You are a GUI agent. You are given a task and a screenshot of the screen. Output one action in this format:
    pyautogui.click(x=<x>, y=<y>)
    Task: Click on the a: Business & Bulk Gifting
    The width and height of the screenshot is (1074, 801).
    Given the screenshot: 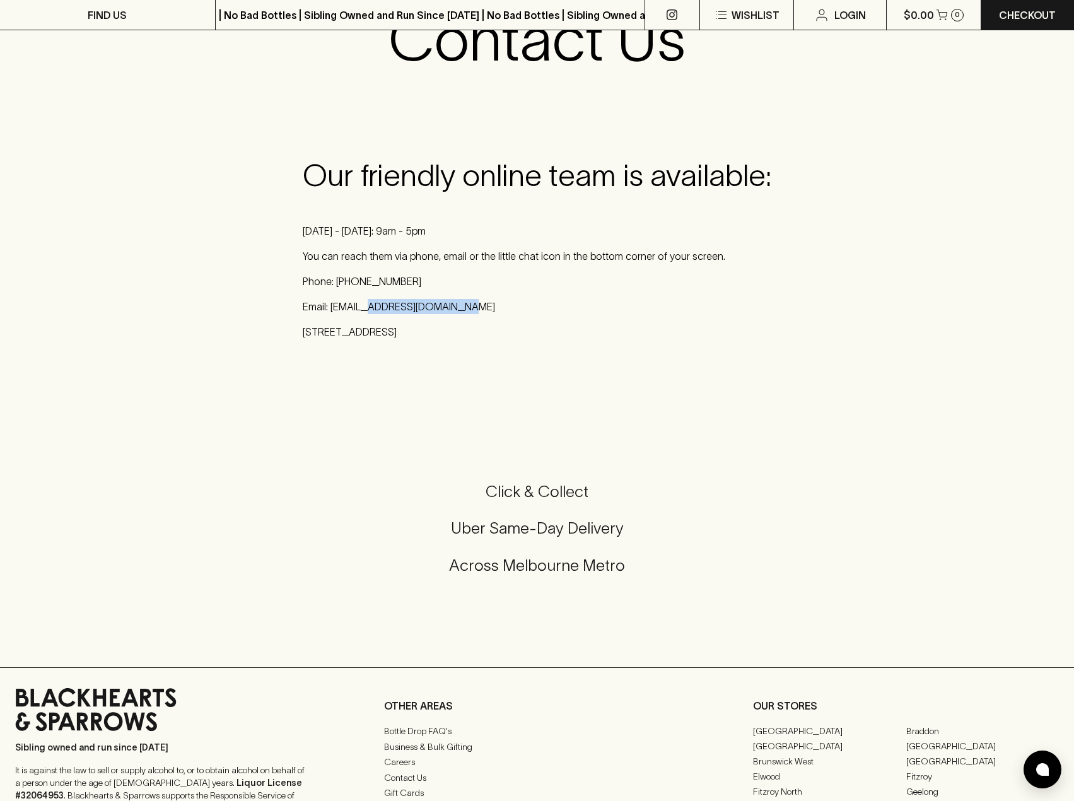 What is the action you would take?
    pyautogui.click(x=537, y=747)
    